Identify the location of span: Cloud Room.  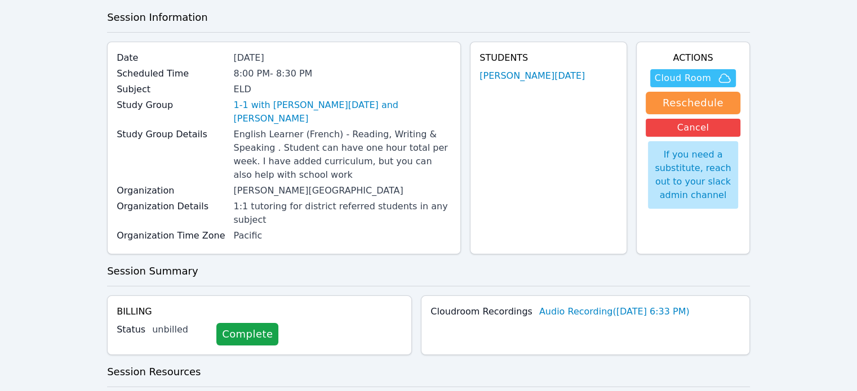
(683, 78).